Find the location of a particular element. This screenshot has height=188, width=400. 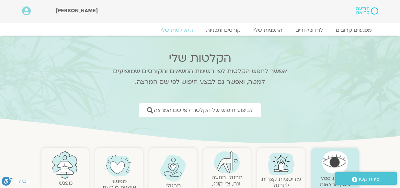

a: התכניות שלי is located at coordinates (268, 30).